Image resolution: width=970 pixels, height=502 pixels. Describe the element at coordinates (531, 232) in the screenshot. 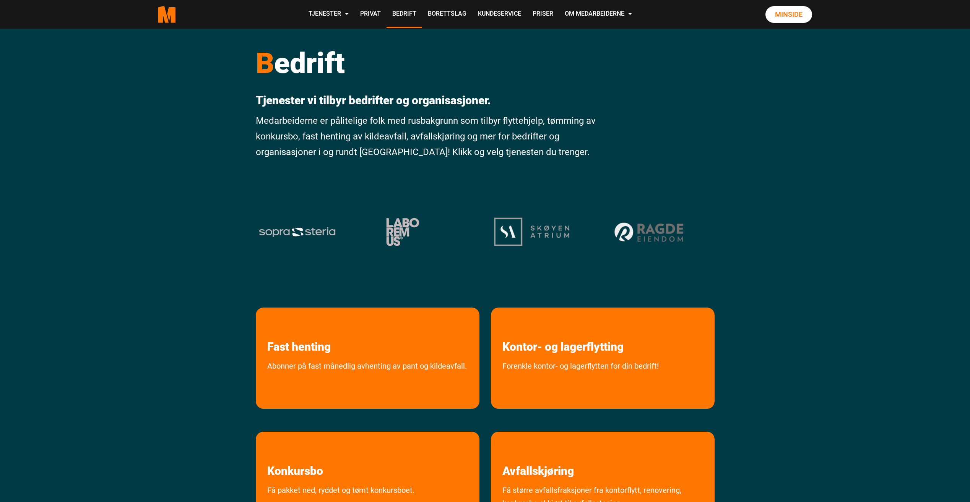

I see `img: logo okbnbonwi65nevcbb1i9s8fi7cq4v3pheurk5r3yf4` at that location.